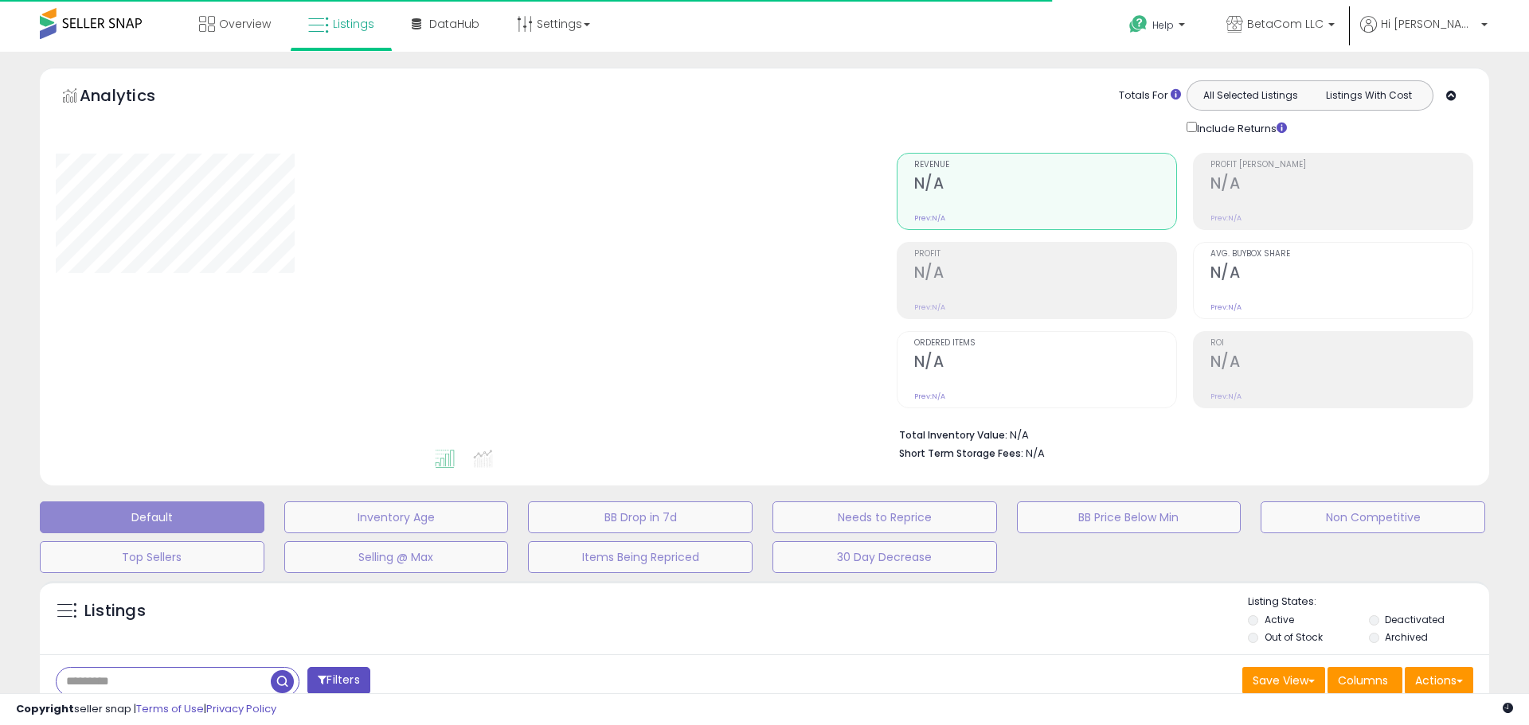  Describe the element at coordinates (152, 518) in the screenshot. I see `button: Default` at that location.